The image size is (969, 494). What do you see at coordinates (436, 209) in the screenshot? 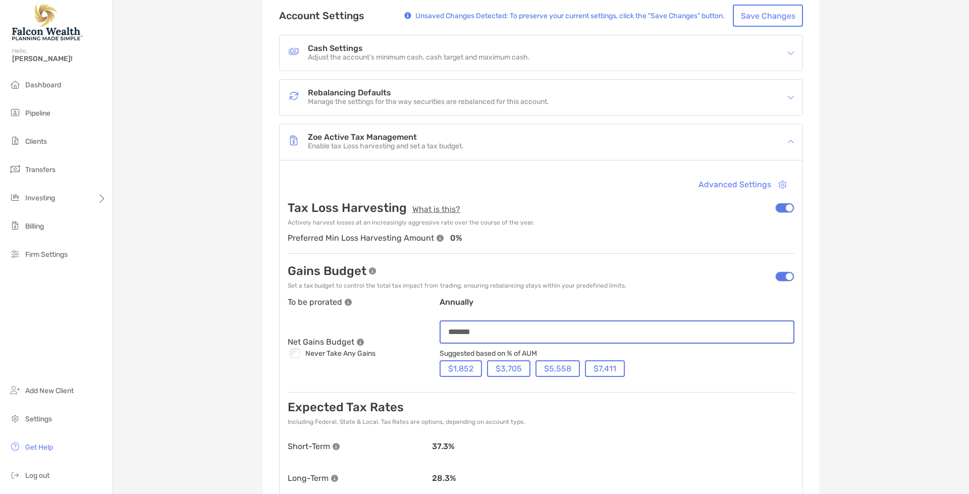
I see `button: What is this?` at bounding box center [436, 209].